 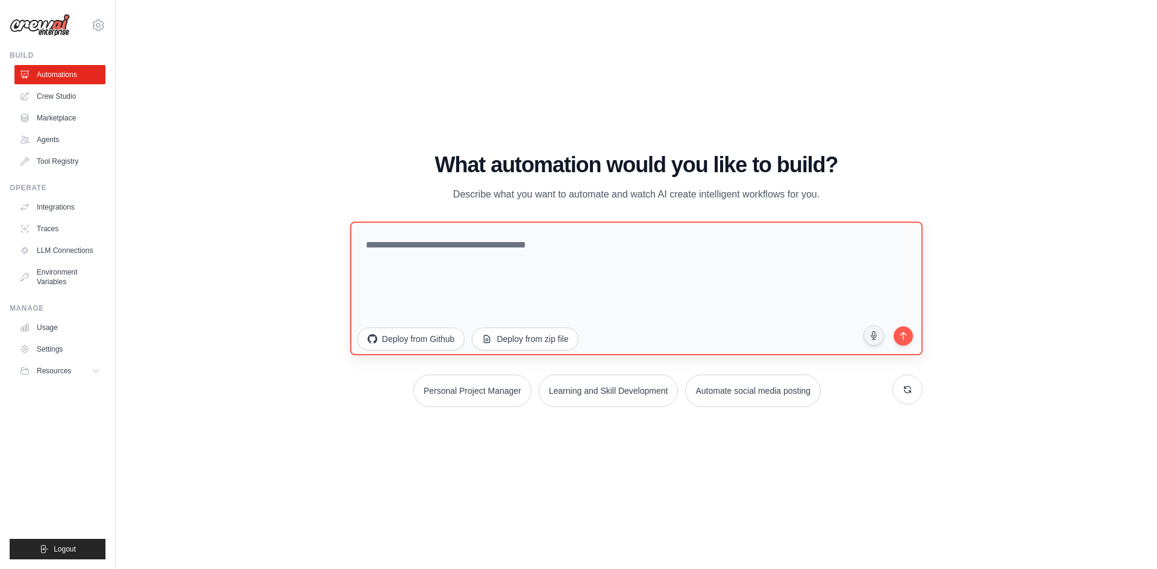 What do you see at coordinates (636, 165) in the screenshot?
I see `h1: What automation would you like to build?` at bounding box center [636, 165].